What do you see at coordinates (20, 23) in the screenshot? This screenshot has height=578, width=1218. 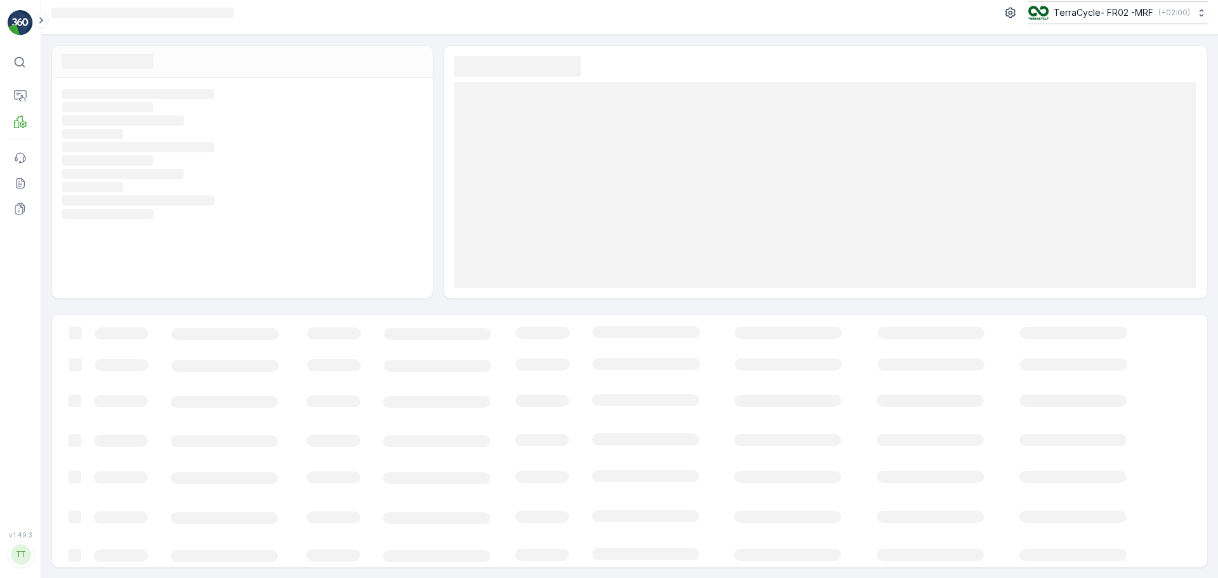 I see `img: logo` at bounding box center [20, 23].